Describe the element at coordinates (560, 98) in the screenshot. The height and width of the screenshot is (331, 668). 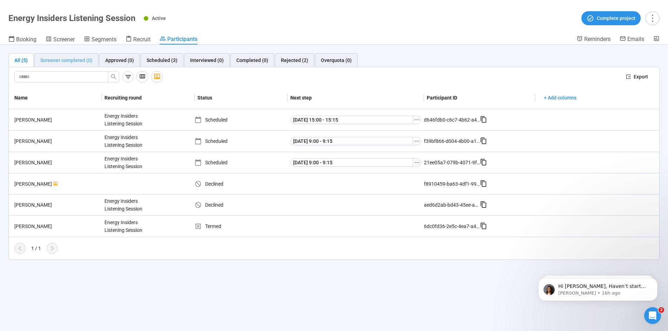
I see `span: + Add columns` at that location.